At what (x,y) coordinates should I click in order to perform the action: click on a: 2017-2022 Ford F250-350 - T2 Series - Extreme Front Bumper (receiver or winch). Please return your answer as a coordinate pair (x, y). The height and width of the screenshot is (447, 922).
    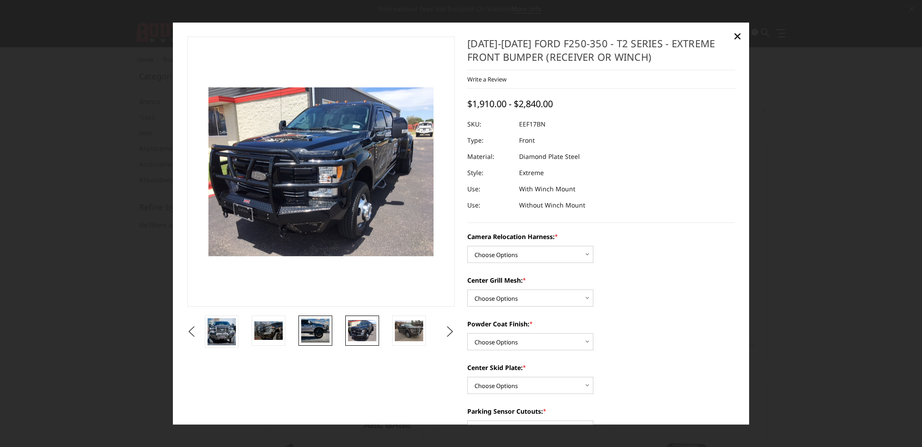
    Looking at the image, I should click on (321, 171).